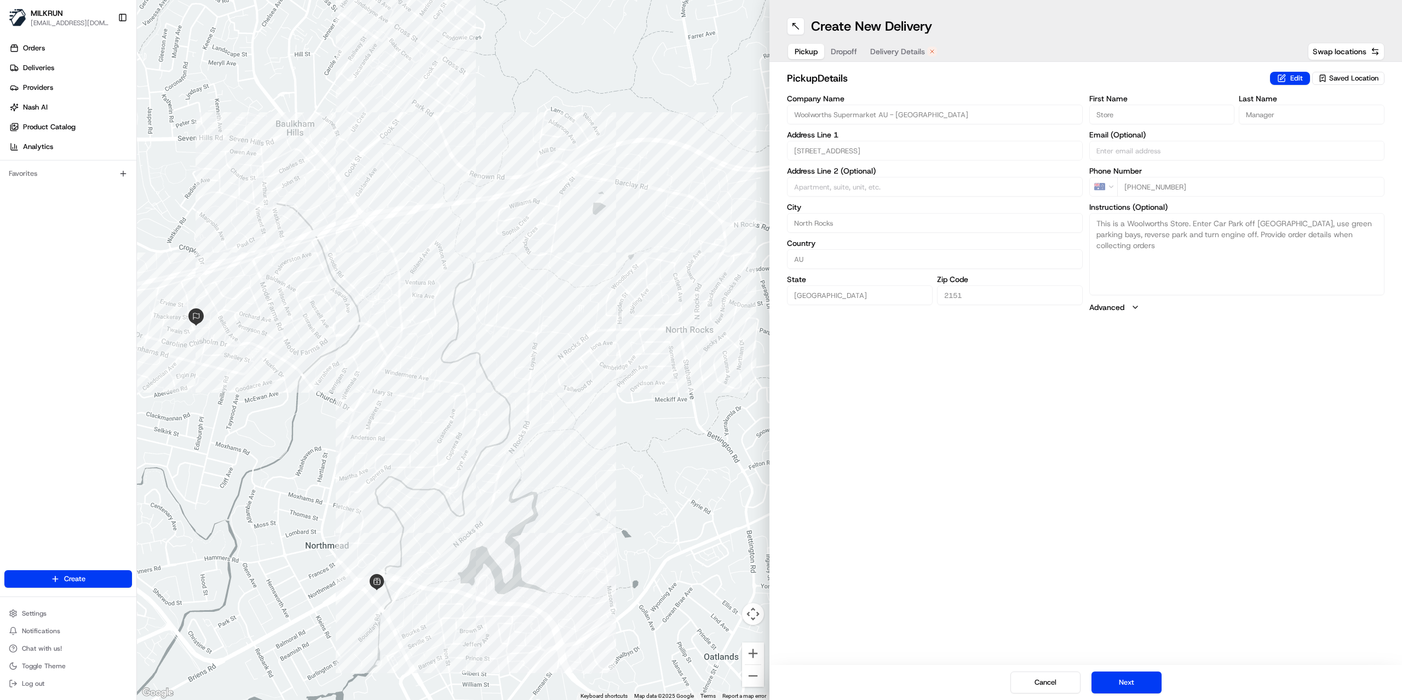 This screenshot has width=1402, height=700. Describe the element at coordinates (1237, 171) in the screenshot. I see `label: Phone Number` at that location.